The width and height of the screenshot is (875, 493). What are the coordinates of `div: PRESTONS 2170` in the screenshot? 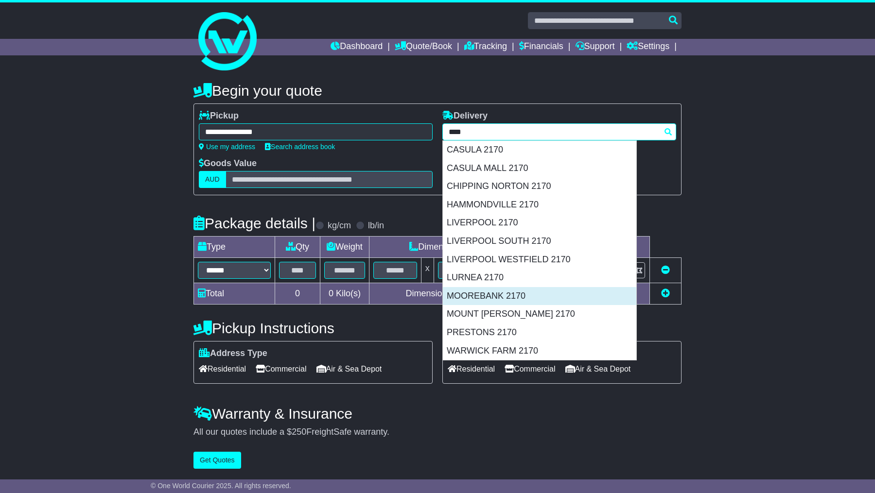 It's located at (539, 333).